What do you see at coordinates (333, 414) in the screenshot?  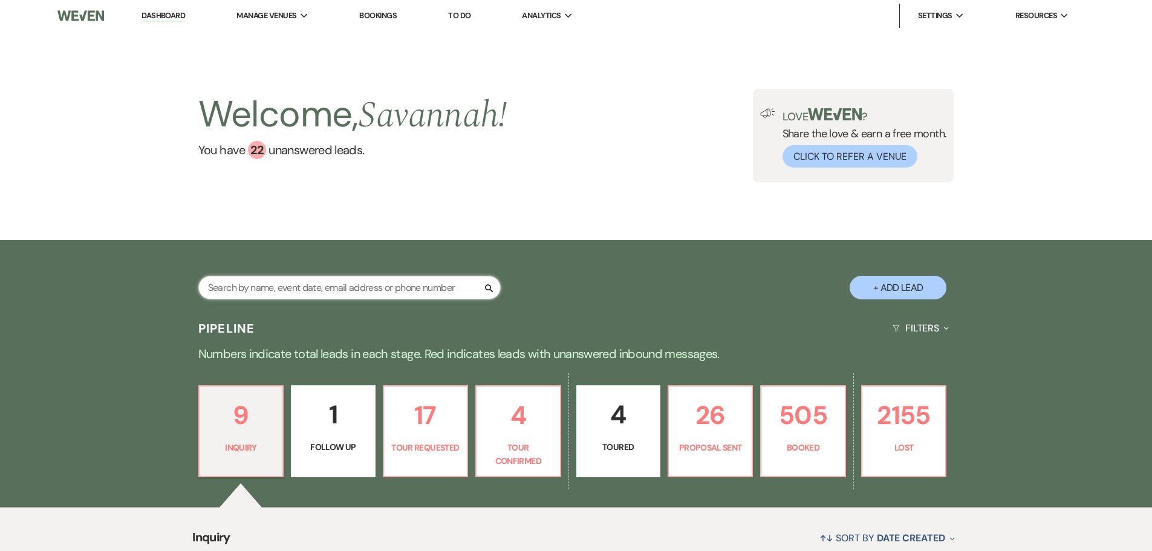 I see `p: 1` at bounding box center [333, 414].